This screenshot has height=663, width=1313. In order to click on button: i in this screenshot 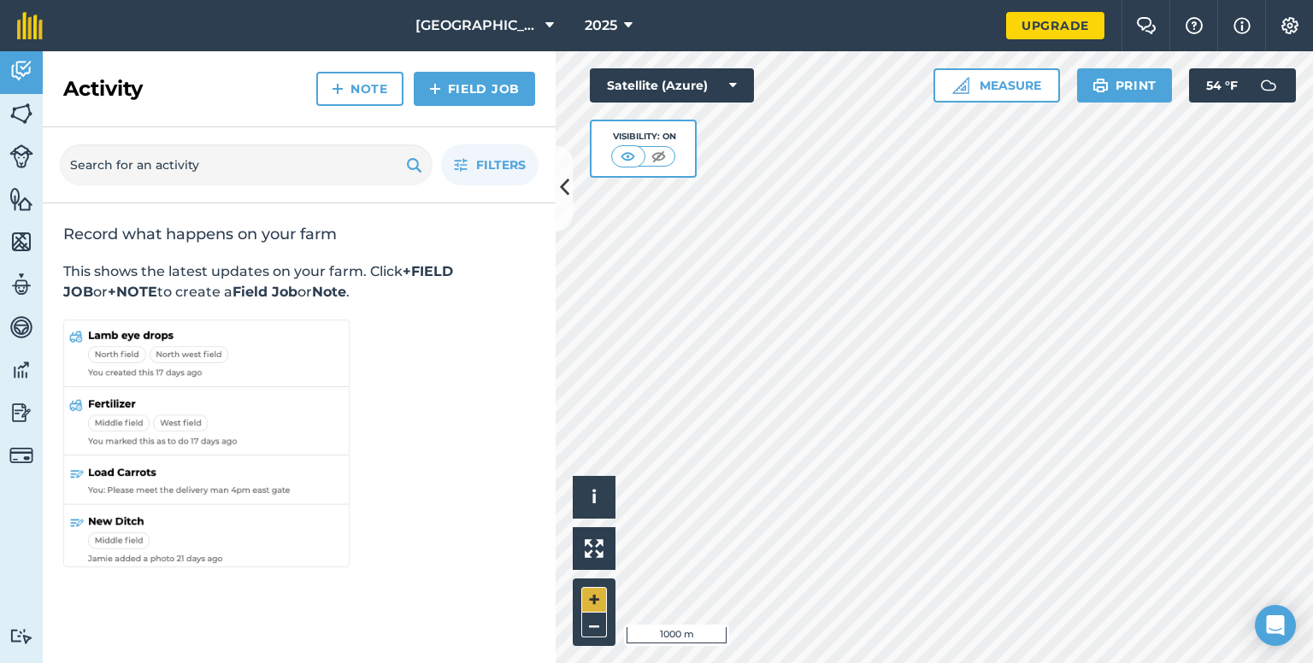, I will do `click(594, 497)`.